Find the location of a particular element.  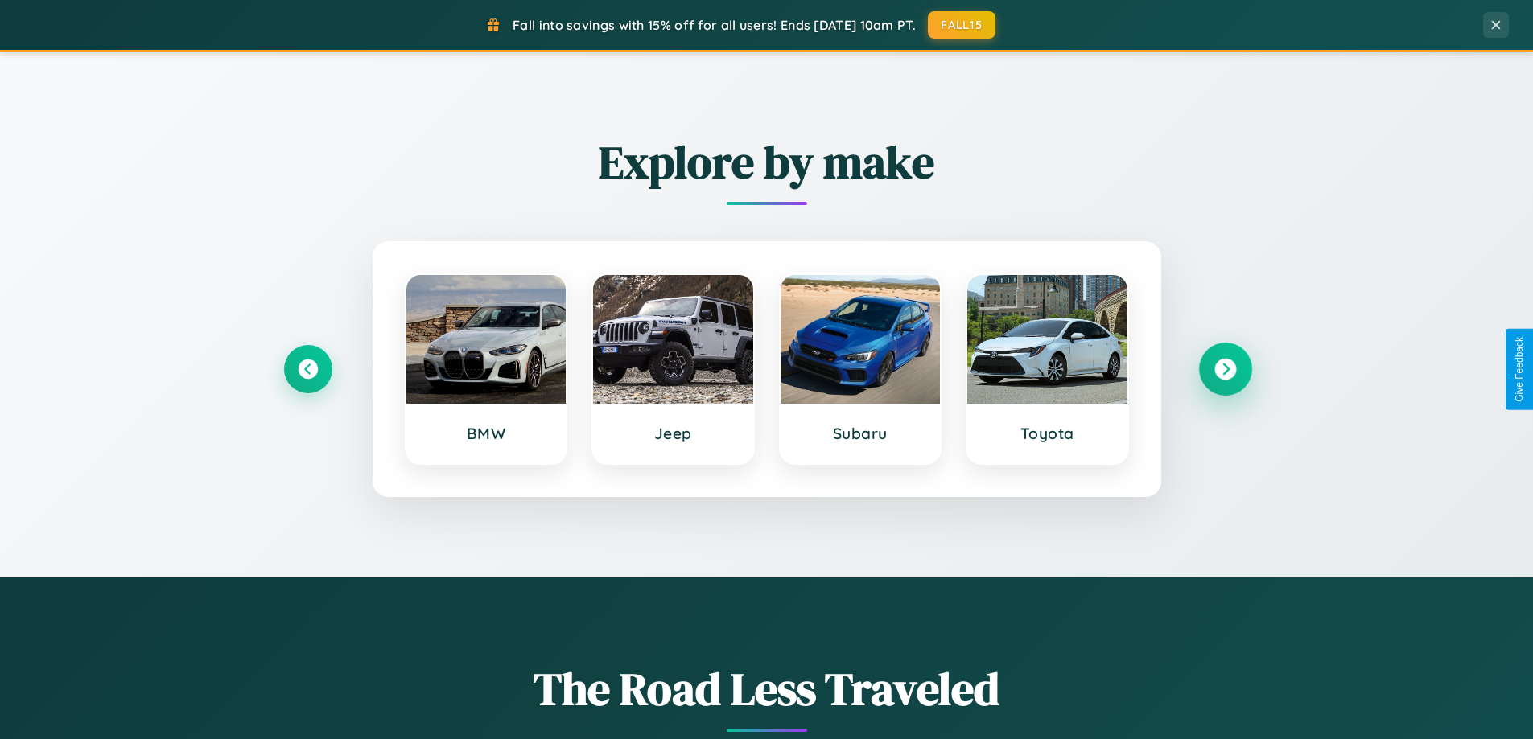

button: FALL15 is located at coordinates (961, 25).